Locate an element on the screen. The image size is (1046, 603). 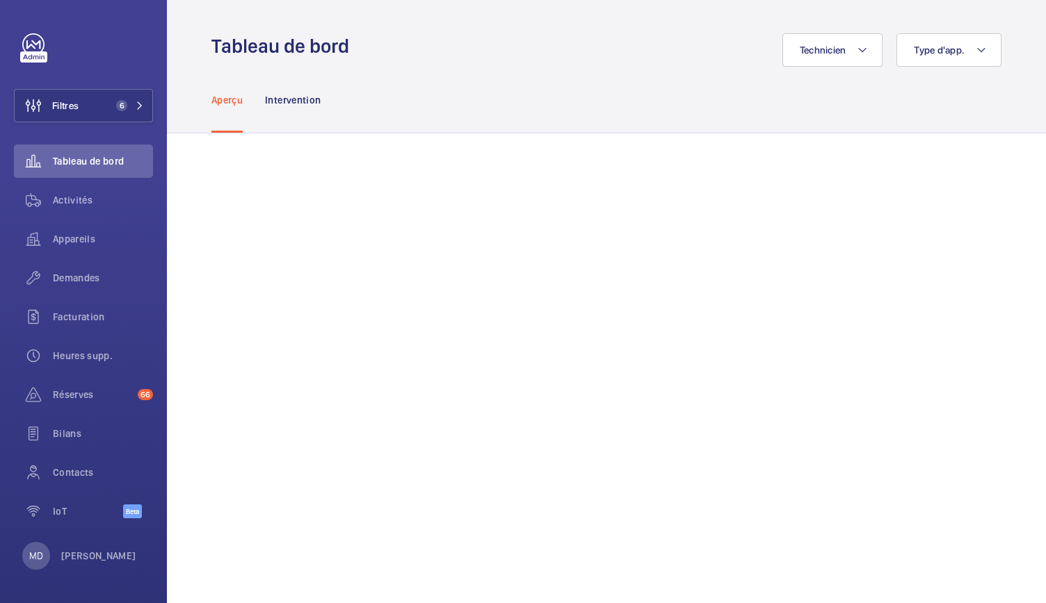
span: 6 is located at coordinates (122, 106).